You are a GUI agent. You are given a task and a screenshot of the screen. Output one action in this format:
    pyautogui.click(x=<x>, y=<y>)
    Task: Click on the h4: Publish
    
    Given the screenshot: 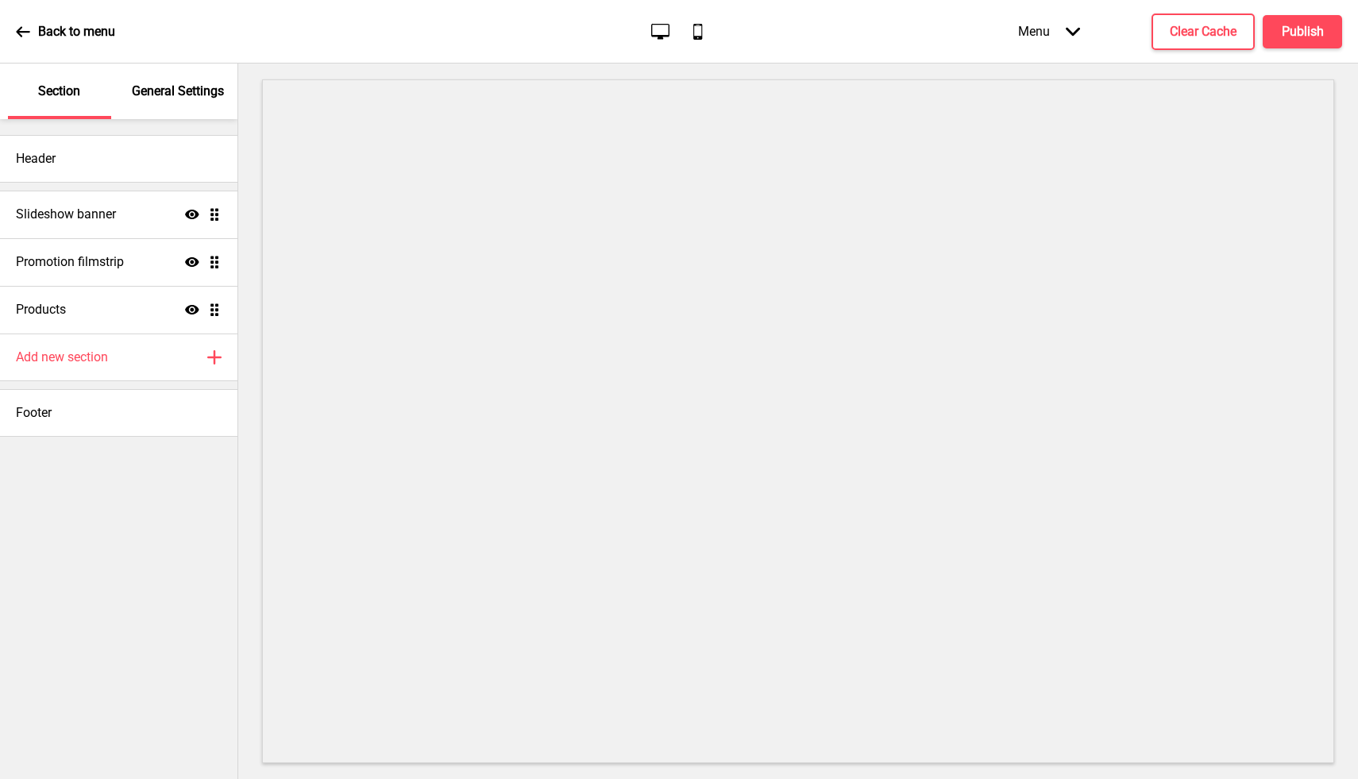 What is the action you would take?
    pyautogui.click(x=1302, y=32)
    